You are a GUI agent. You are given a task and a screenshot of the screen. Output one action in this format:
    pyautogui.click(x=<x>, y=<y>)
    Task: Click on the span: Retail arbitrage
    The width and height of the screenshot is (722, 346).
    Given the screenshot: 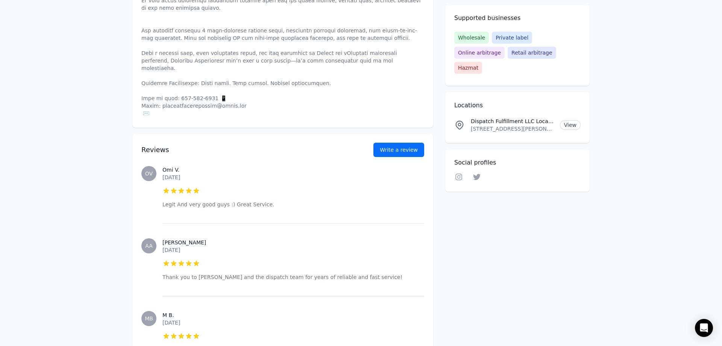 What is the action you would take?
    pyautogui.click(x=532, y=53)
    